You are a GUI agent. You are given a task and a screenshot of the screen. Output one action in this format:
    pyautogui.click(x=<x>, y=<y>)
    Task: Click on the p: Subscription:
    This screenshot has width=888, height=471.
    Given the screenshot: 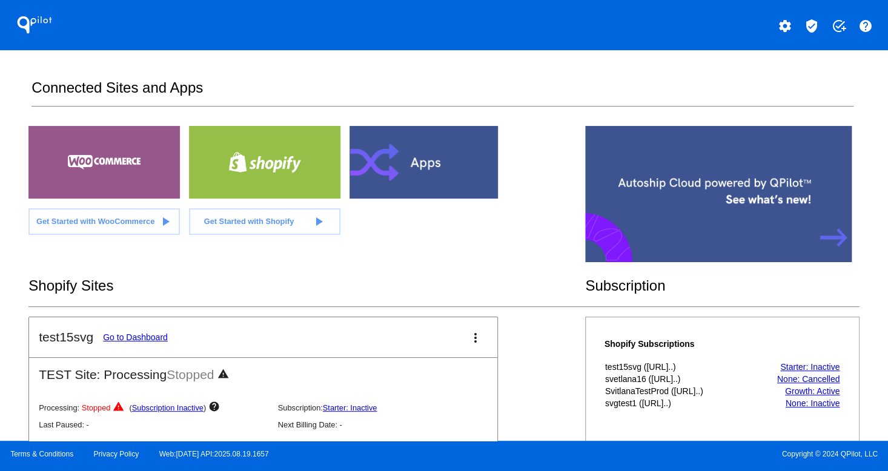 What is the action you would take?
    pyautogui.click(x=392, y=408)
    